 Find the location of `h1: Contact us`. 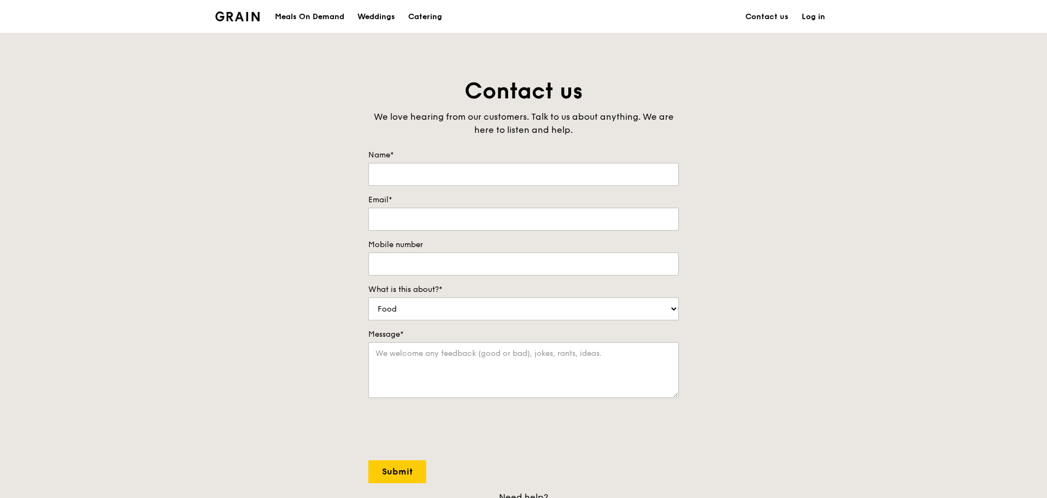

h1: Contact us is located at coordinates (523, 91).